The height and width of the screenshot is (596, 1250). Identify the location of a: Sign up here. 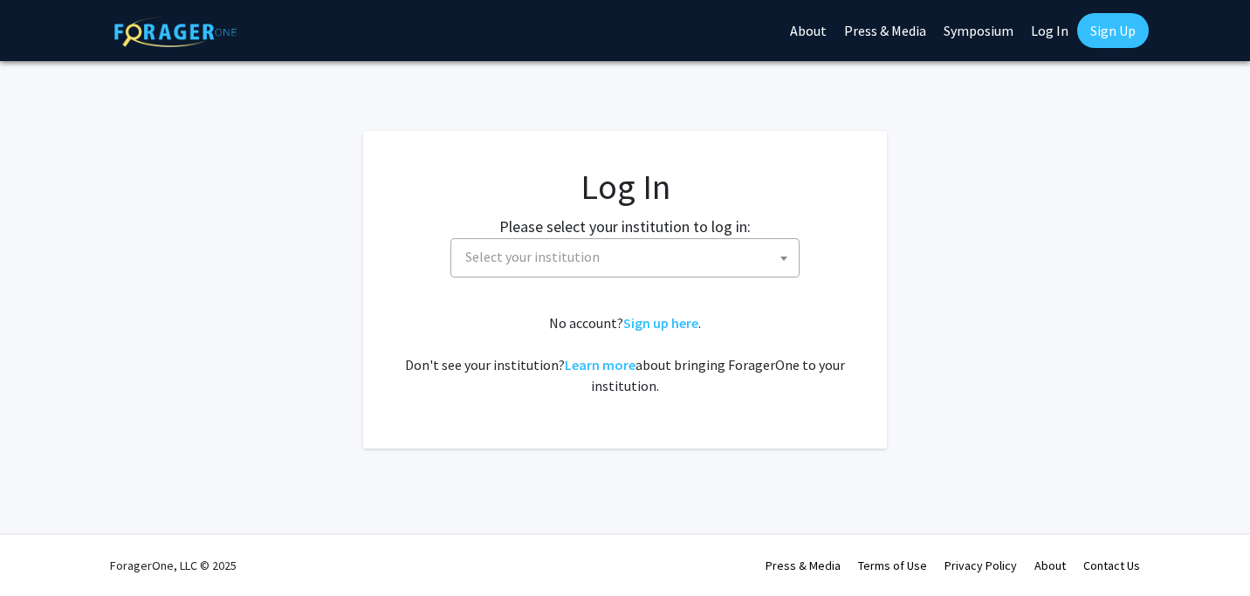
(661, 323).